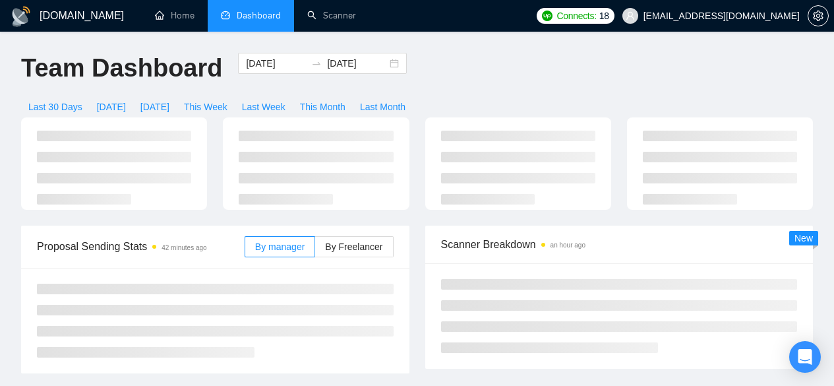 The width and height of the screenshot is (834, 386). Describe the element at coordinates (175, 15) in the screenshot. I see `a: homeHome` at that location.